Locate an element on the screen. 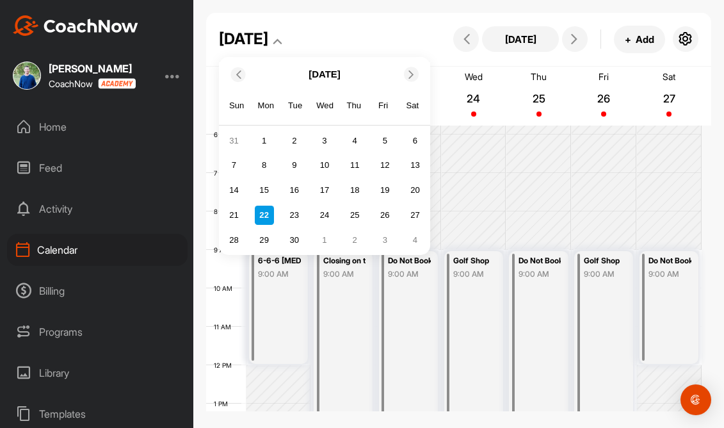  div: Open Intercom Messenger is located at coordinates (696, 400).